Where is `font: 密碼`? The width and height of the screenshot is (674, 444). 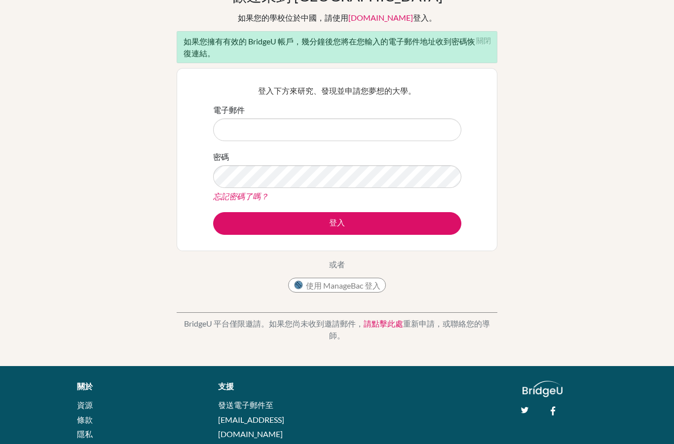 font: 密碼 is located at coordinates (221, 157).